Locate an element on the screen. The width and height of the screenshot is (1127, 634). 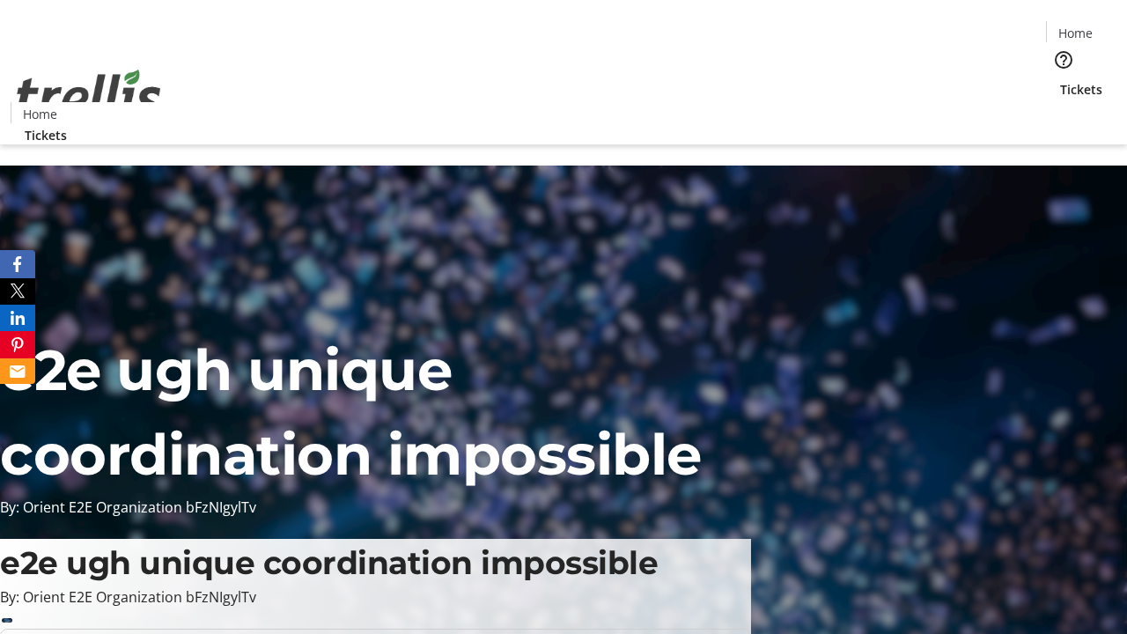
button: Help is located at coordinates (1064, 60).